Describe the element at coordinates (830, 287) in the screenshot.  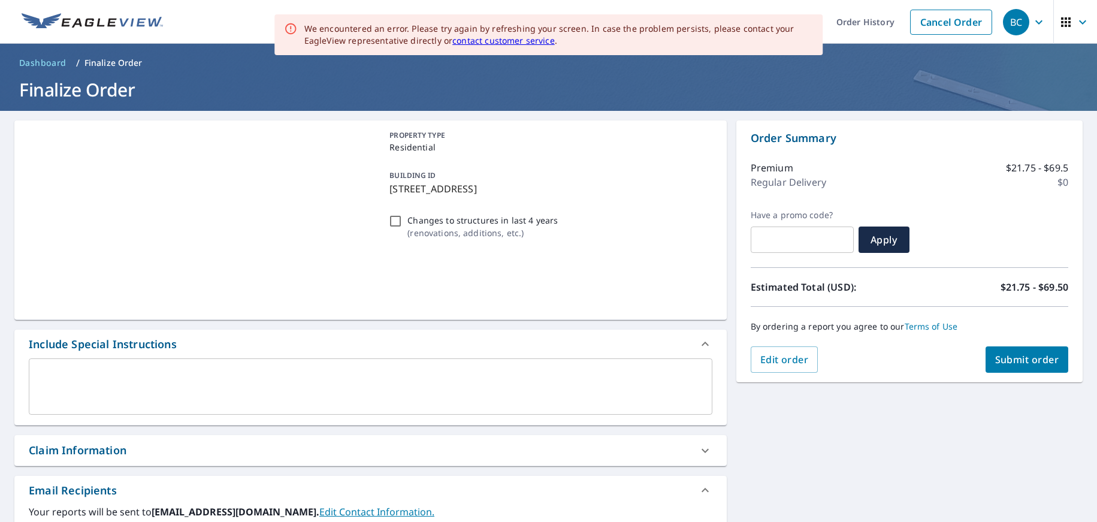
I see `p: Estimated Total (USD):` at that location.